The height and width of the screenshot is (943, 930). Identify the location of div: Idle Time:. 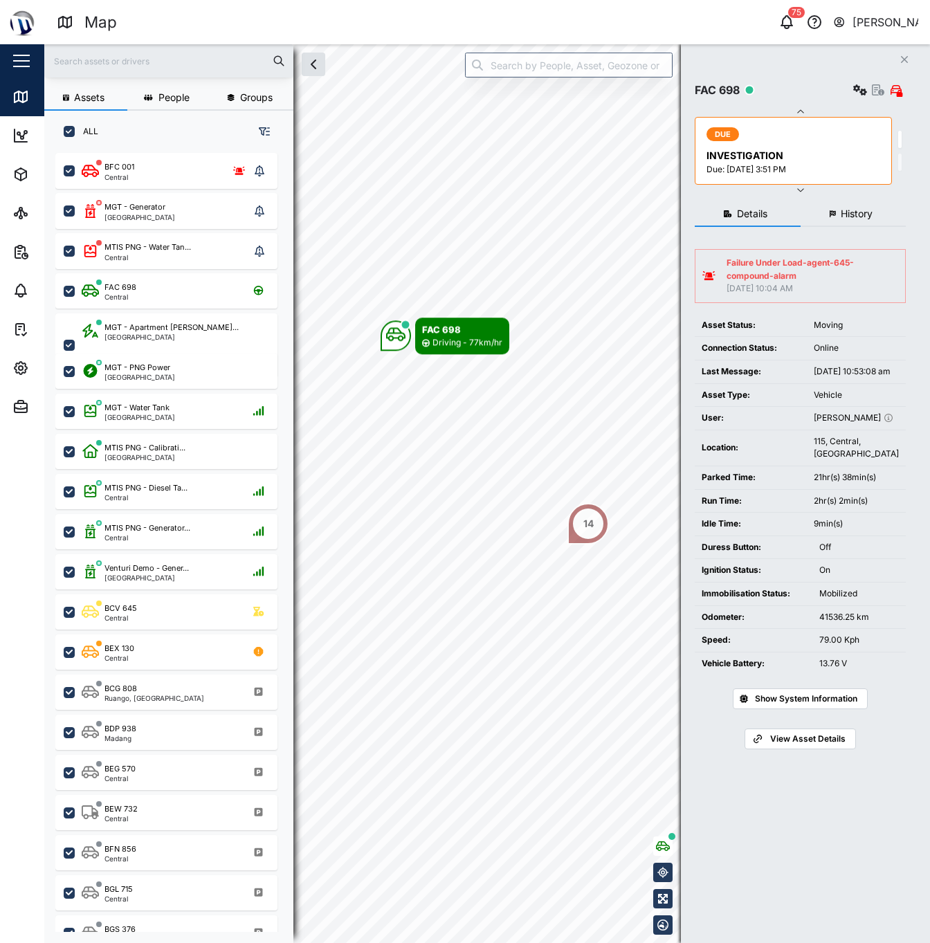
(751, 524).